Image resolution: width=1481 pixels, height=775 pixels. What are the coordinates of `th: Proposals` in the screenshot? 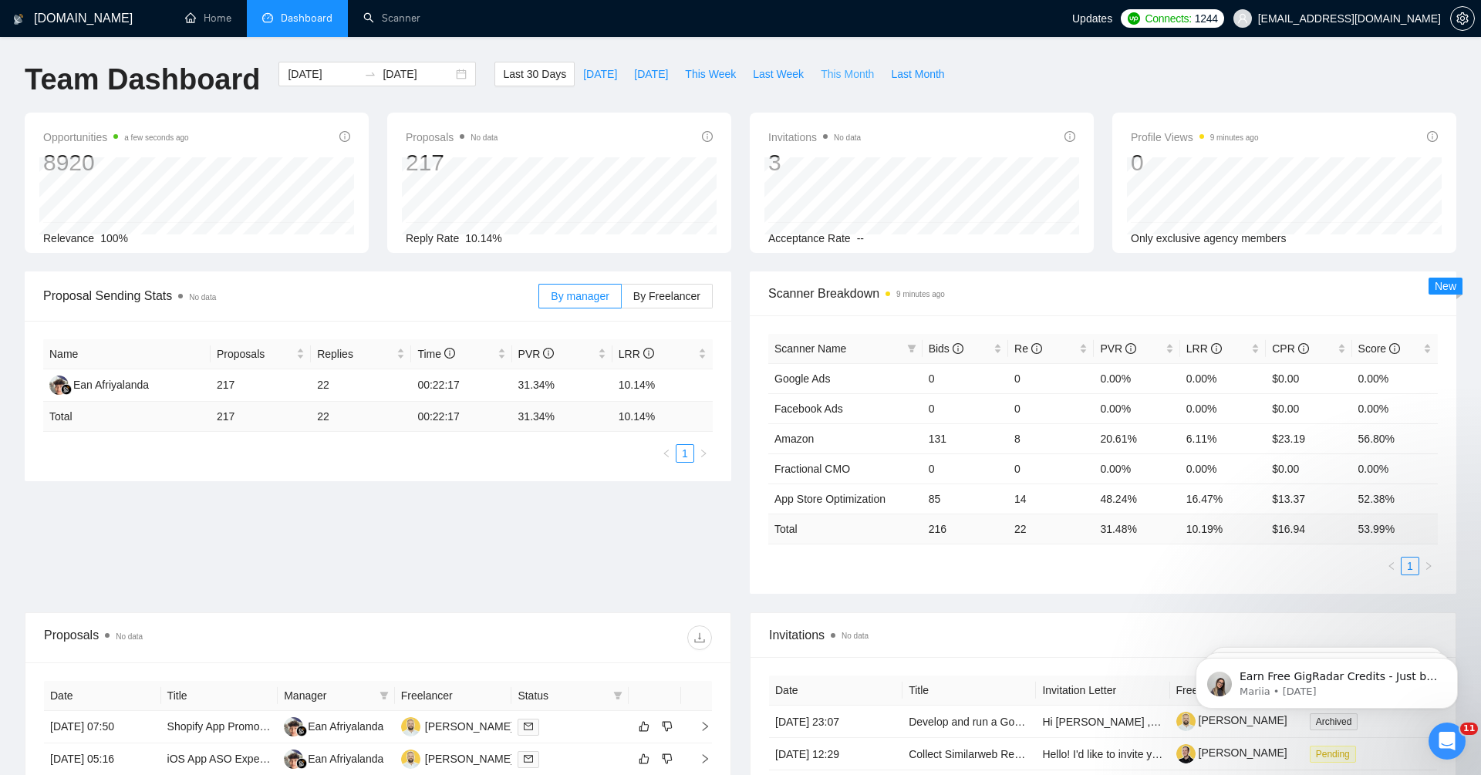 It's located at (261, 354).